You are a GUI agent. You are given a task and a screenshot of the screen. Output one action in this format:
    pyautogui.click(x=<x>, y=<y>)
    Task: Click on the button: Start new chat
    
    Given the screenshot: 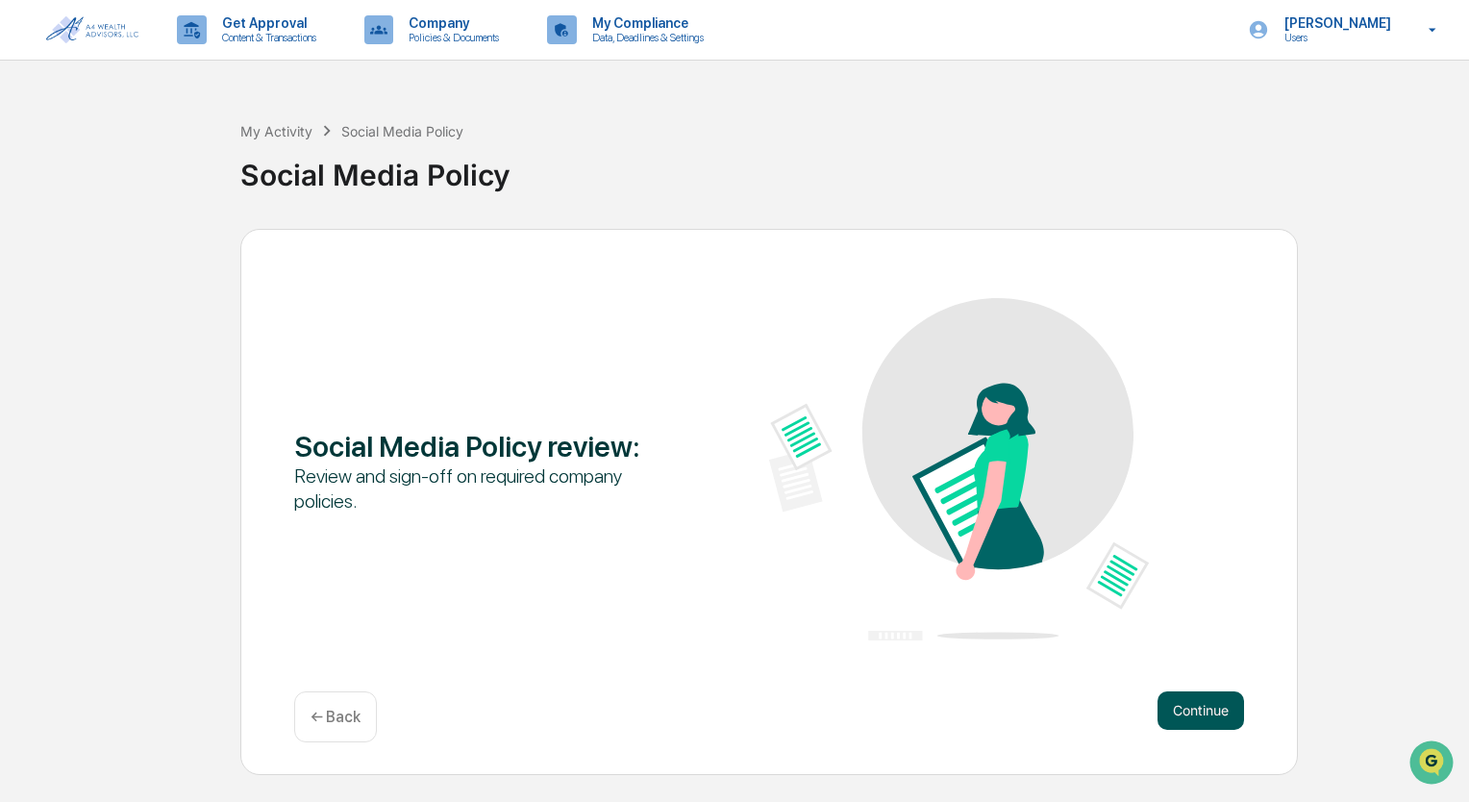 What is the action you would take?
    pyautogui.click(x=338, y=164)
    